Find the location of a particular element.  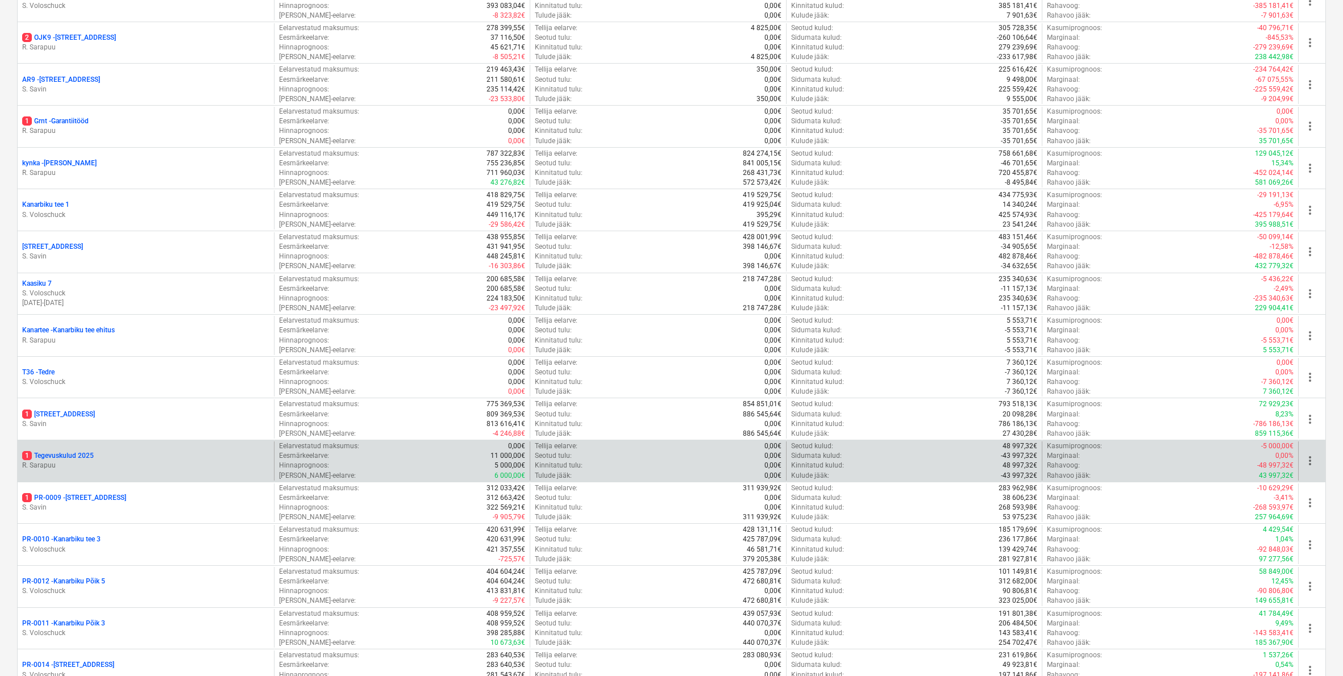

p: -8 495,84€ is located at coordinates (1020, 182).